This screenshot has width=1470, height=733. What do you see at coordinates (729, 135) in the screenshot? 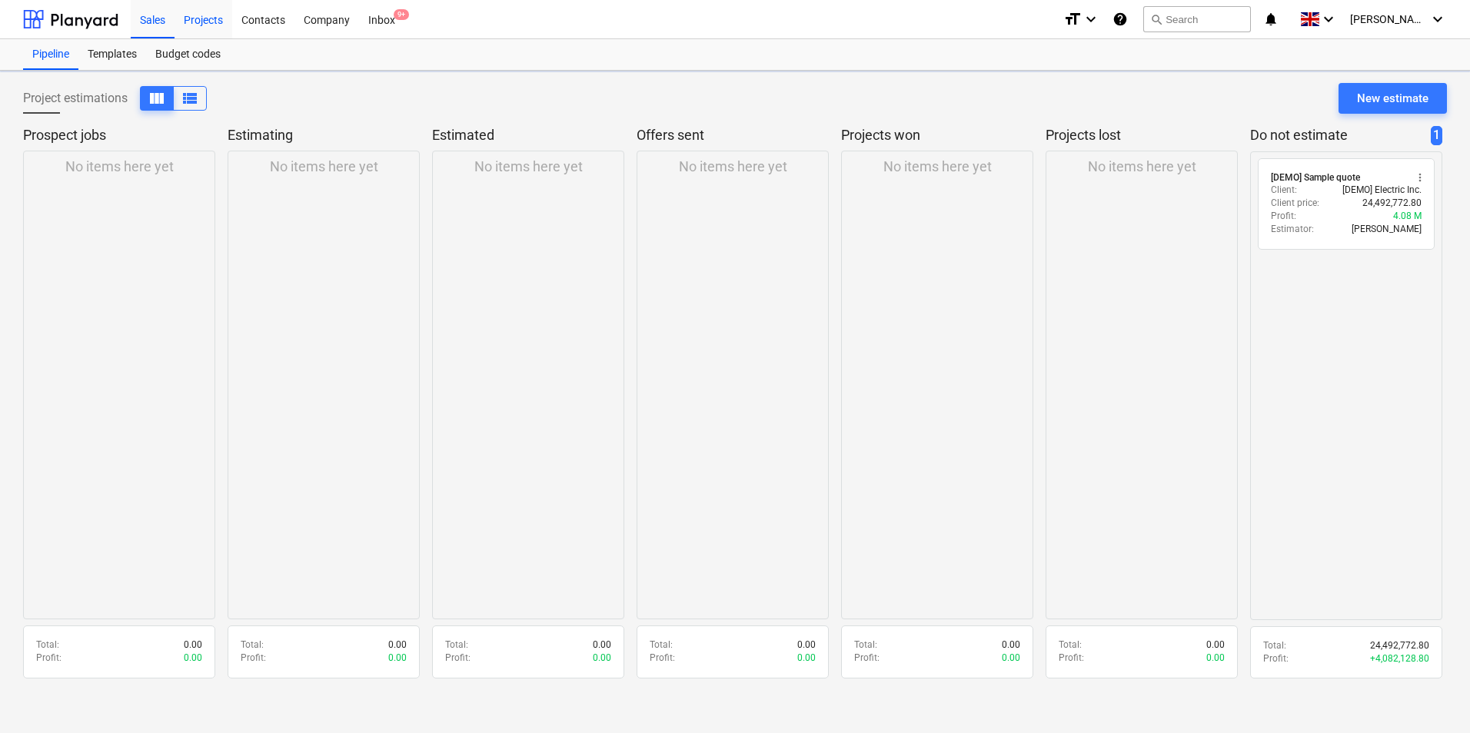
I see `p: Offers sent` at bounding box center [729, 135].